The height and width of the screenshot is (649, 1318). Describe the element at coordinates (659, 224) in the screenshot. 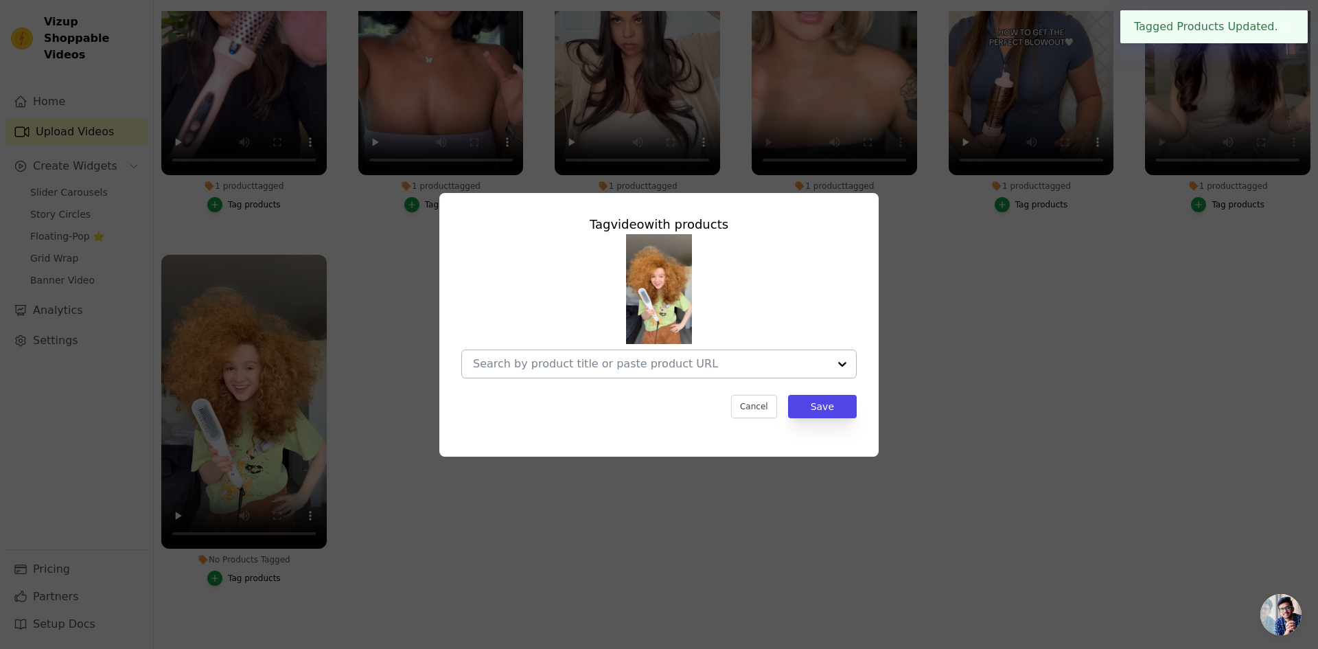

I see `div: Tag video with products` at that location.